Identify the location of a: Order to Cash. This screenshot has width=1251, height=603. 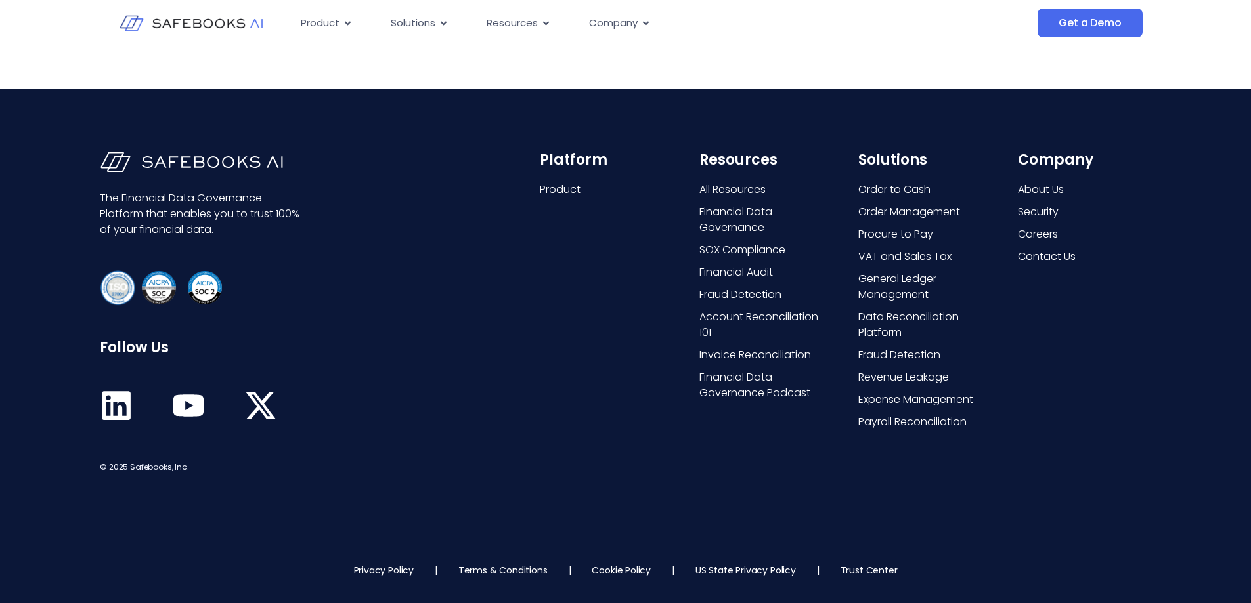
(924, 190).